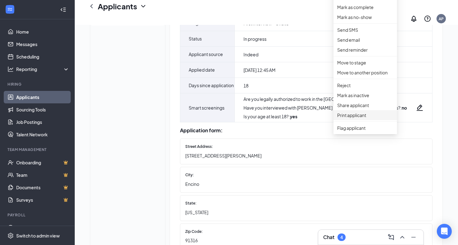  Describe the element at coordinates (255, 39) in the screenshot. I see `span: In progress` at that location.